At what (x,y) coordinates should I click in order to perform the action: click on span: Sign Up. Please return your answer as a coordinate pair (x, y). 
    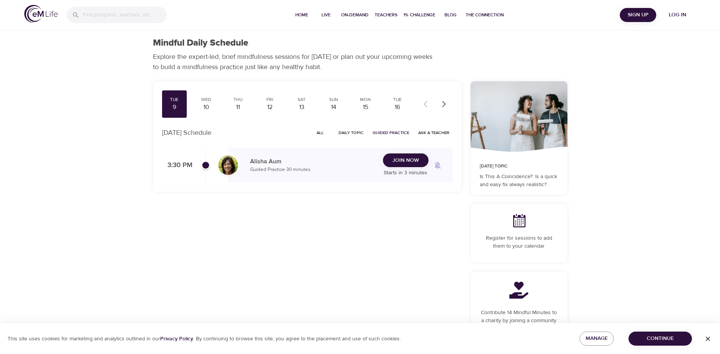
    Looking at the image, I should click on (638, 15).